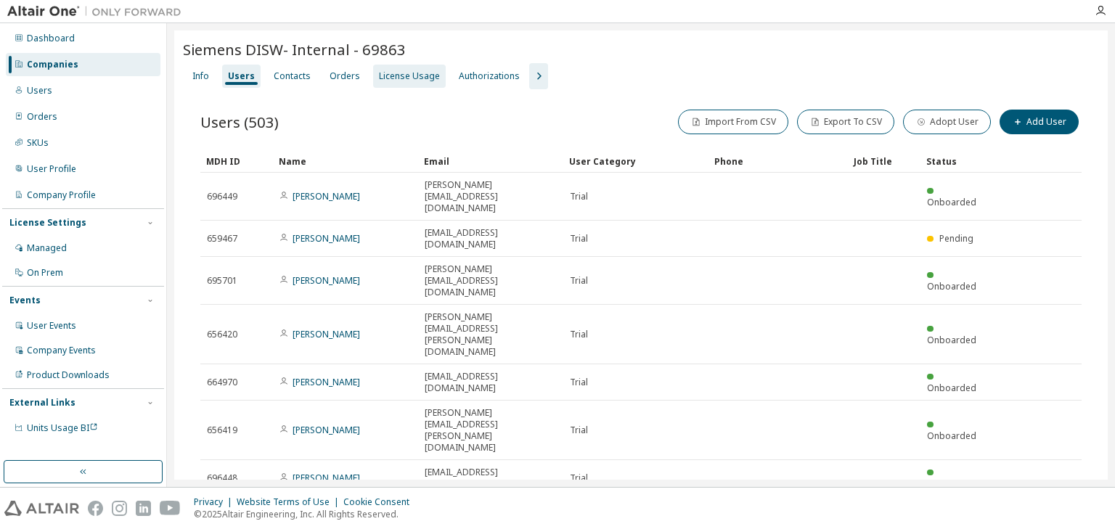 The height and width of the screenshot is (529, 1115). I want to click on div: Company Events, so click(61, 351).